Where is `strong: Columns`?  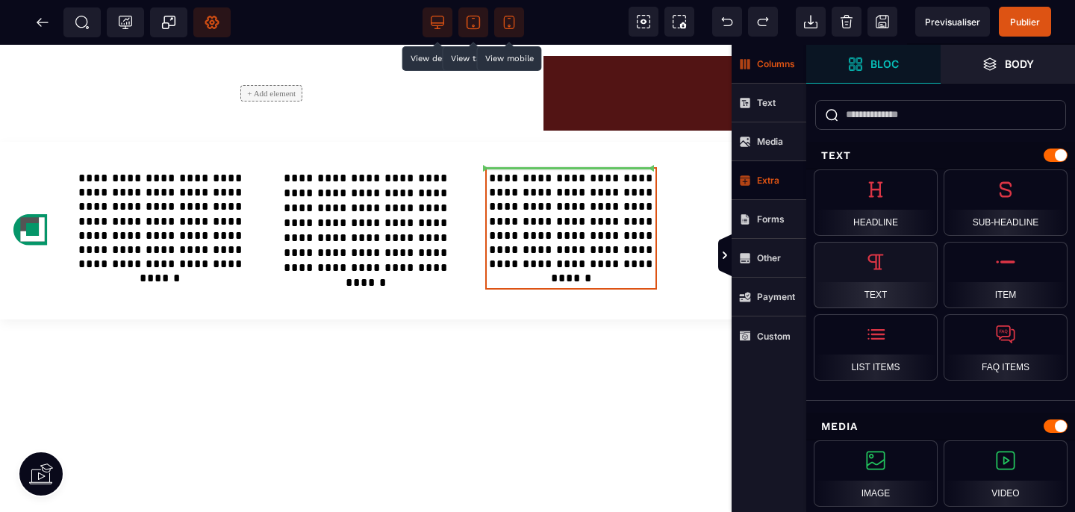
strong: Columns is located at coordinates (776, 63).